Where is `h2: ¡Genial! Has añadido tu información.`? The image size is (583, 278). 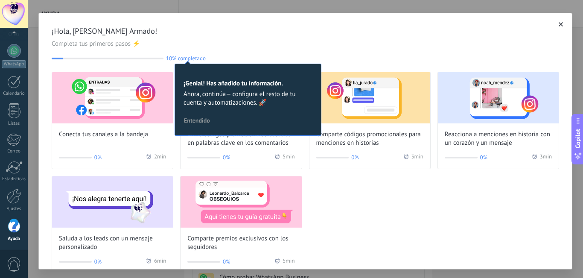 h2: ¡Genial! Has añadido tu información. is located at coordinates (248, 83).